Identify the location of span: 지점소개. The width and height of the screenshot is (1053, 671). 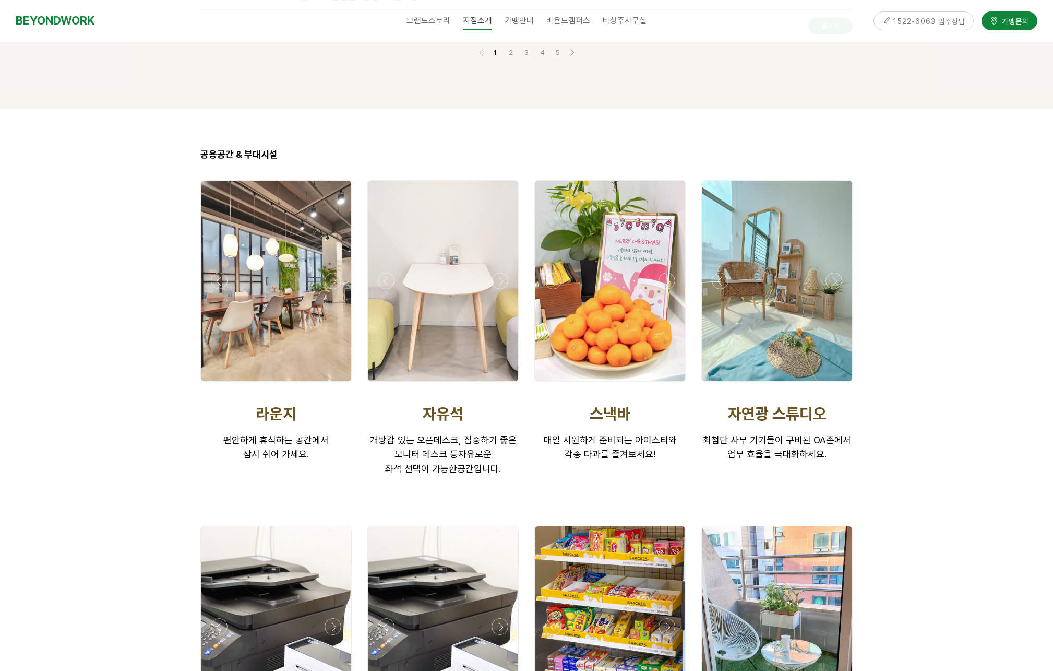
(478, 21).